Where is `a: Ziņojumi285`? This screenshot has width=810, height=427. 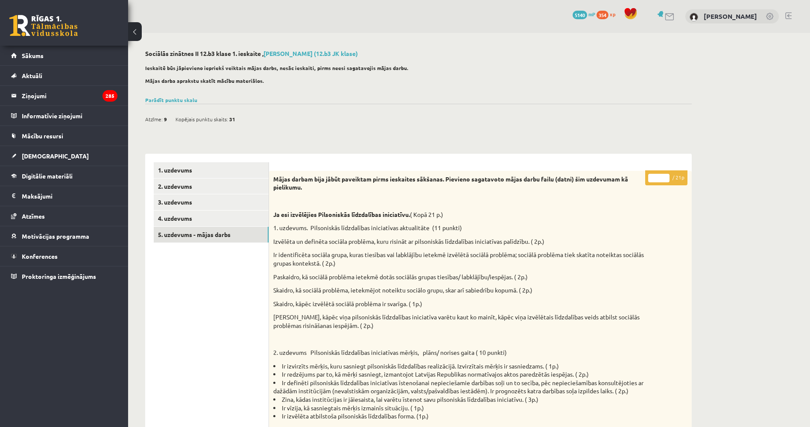 a: Ziņojumi285 is located at coordinates (64, 96).